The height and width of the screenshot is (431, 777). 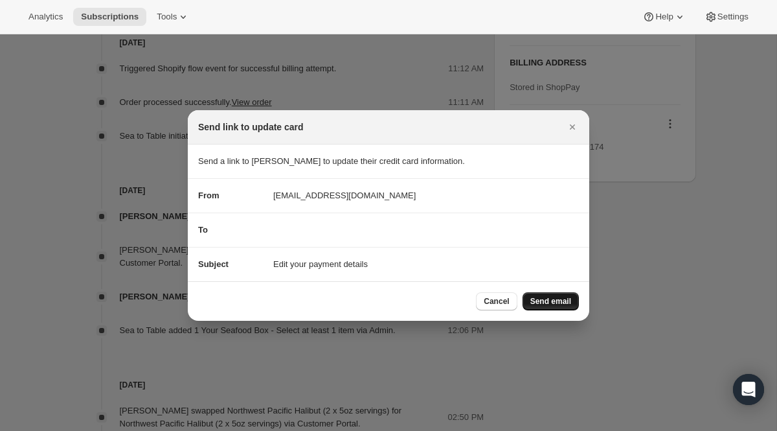 I want to click on div: Open Intercom Messenger, so click(x=749, y=389).